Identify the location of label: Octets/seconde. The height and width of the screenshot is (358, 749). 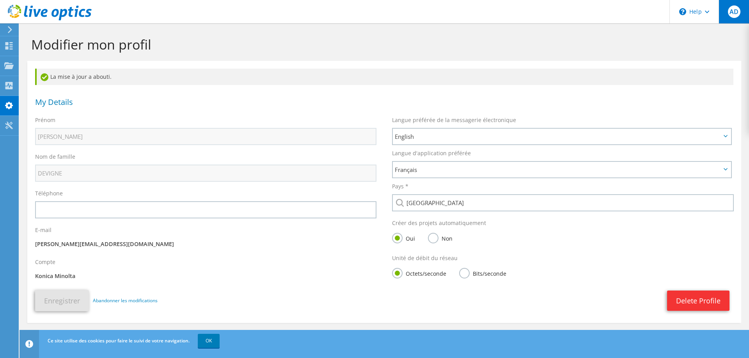
(419, 273).